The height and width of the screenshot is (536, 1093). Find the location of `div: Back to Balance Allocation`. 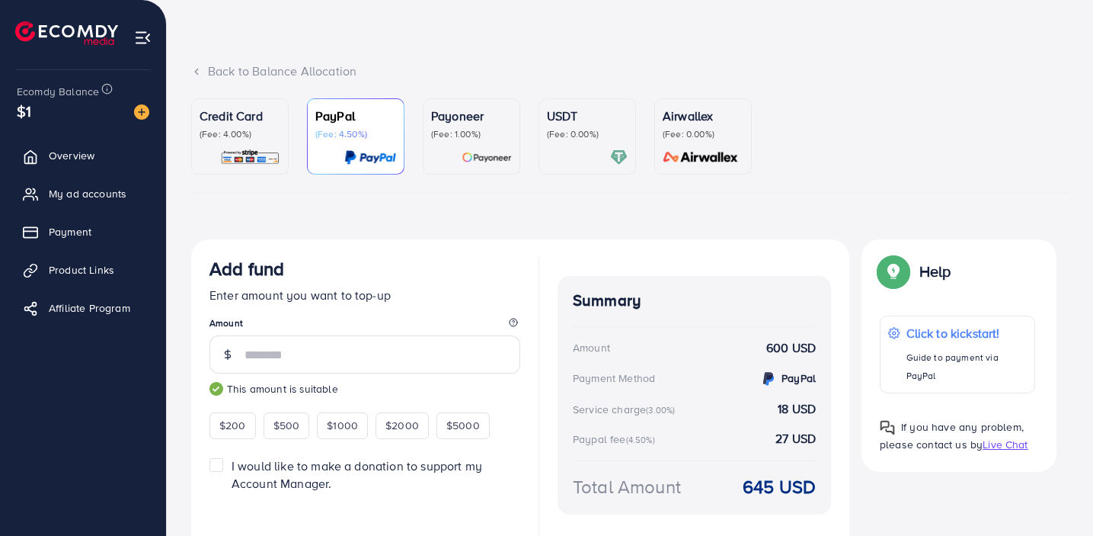

div: Back to Balance Allocation is located at coordinates (630, 71).